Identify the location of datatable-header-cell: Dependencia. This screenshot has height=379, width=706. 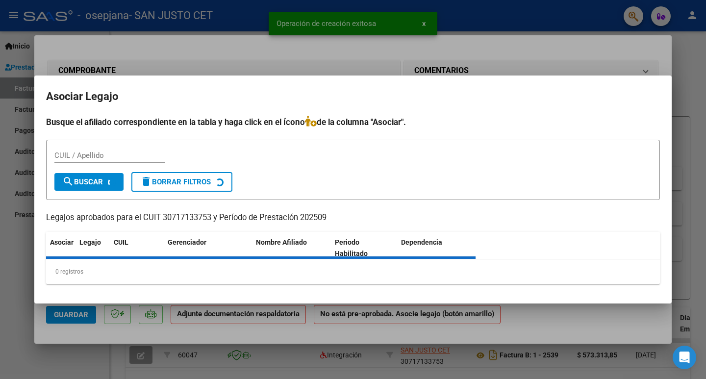
(437, 248).